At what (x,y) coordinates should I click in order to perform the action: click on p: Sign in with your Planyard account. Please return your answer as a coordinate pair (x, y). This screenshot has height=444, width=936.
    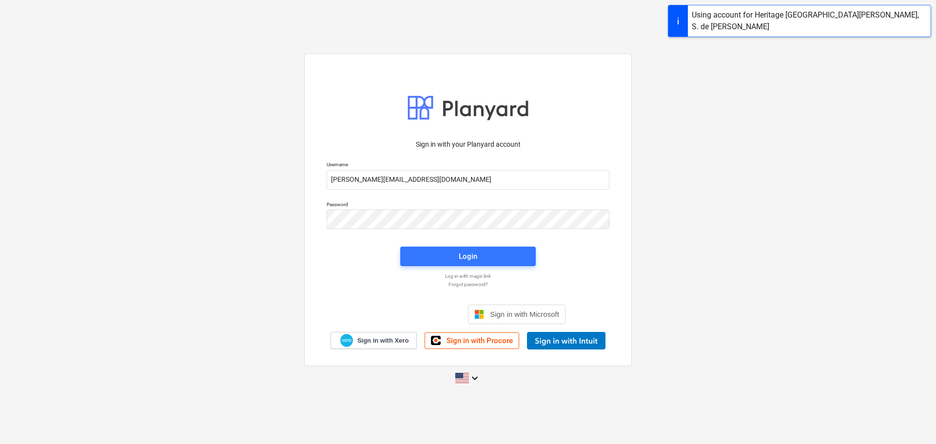
    Looking at the image, I should click on (468, 144).